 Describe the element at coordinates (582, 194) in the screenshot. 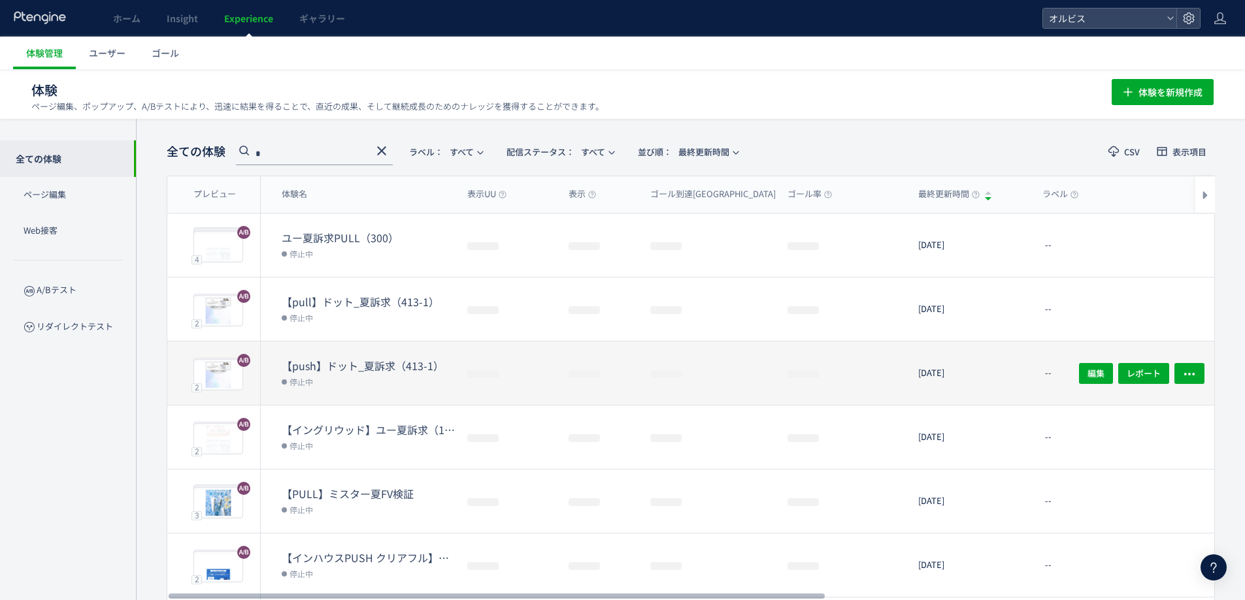

I see `span: 表示` at that location.